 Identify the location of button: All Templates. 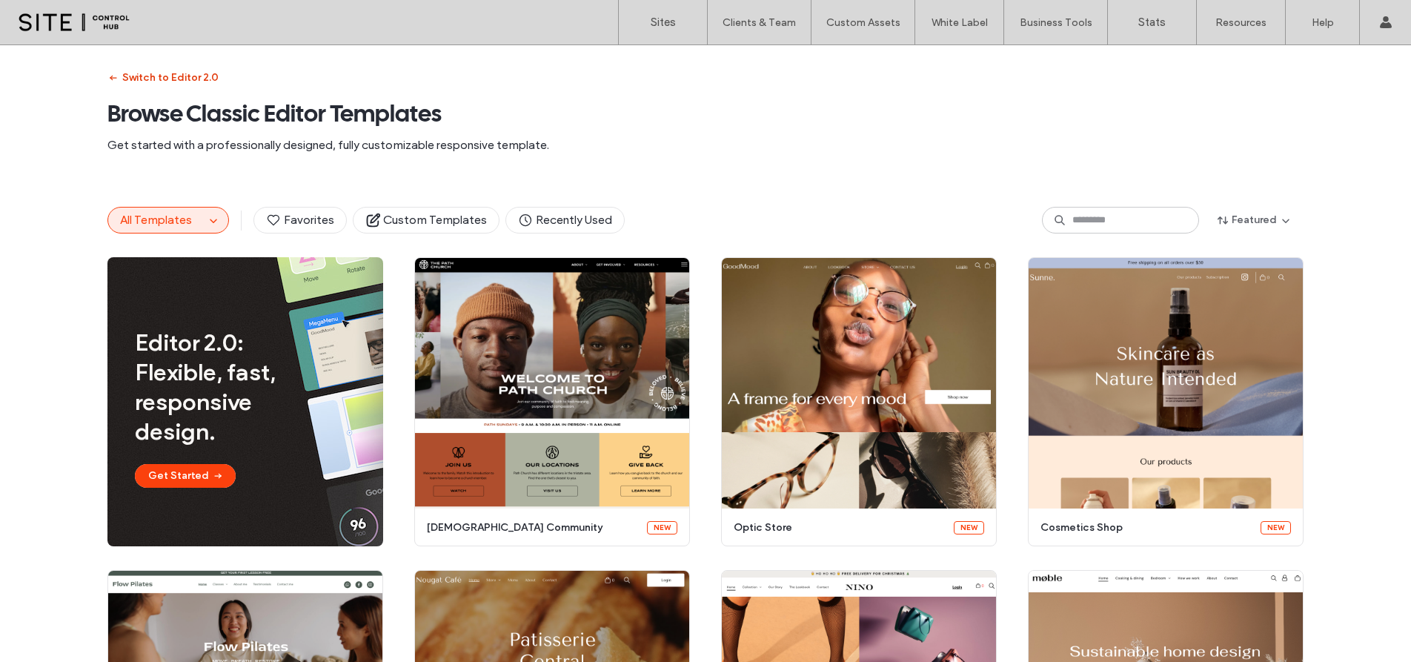
(156, 220).